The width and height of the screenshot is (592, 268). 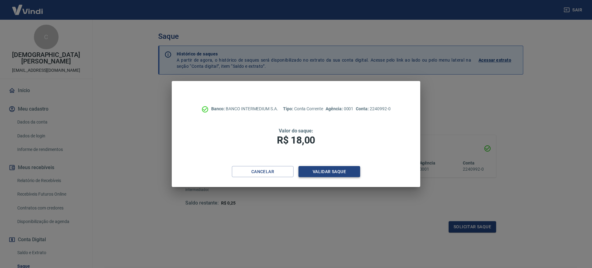 I want to click on span: Tipo:, so click(x=288, y=109).